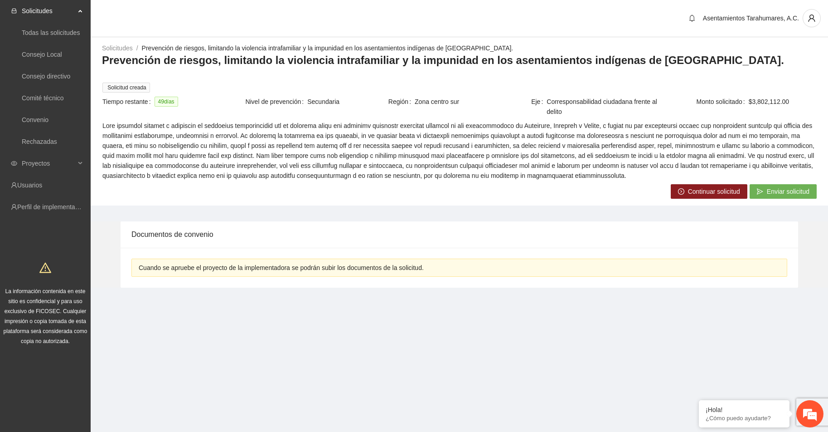  Describe the element at coordinates (459, 234) in the screenshot. I see `div: Documentos de convenio` at that location.